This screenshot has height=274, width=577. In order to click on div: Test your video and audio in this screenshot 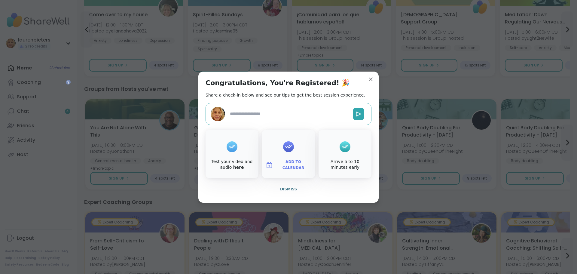, I will do `click(232, 164)`.